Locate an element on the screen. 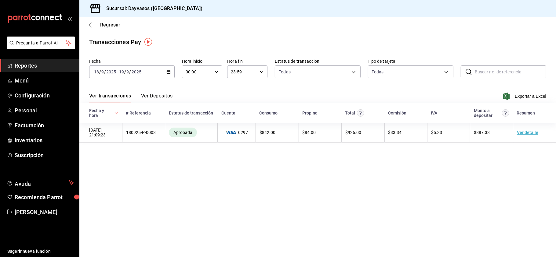 The height and width of the screenshot is (257, 556). div: Cuenta is located at coordinates (228, 113).